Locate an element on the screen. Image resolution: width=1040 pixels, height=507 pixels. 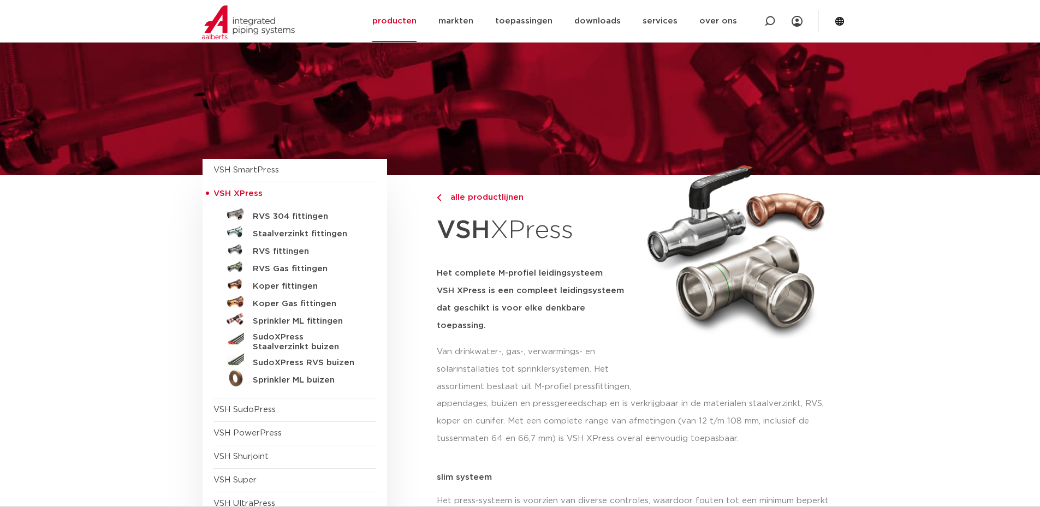
a: VSH SmartPress is located at coordinates (246, 170).